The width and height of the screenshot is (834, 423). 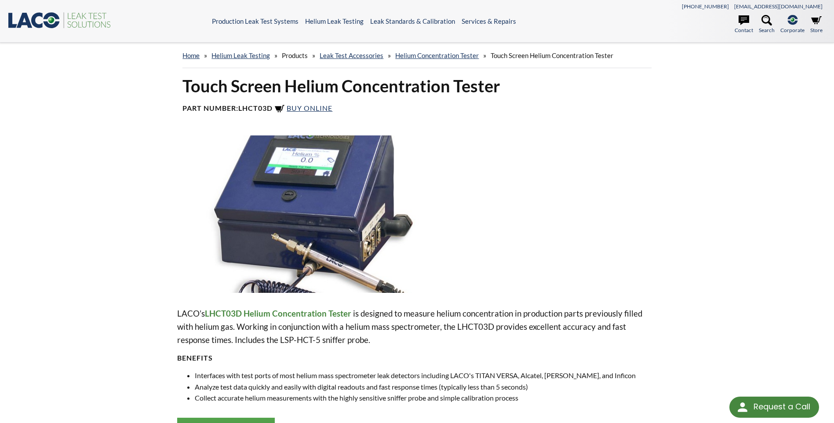 I want to click on a: Leak Test Accessories, so click(x=351, y=55).